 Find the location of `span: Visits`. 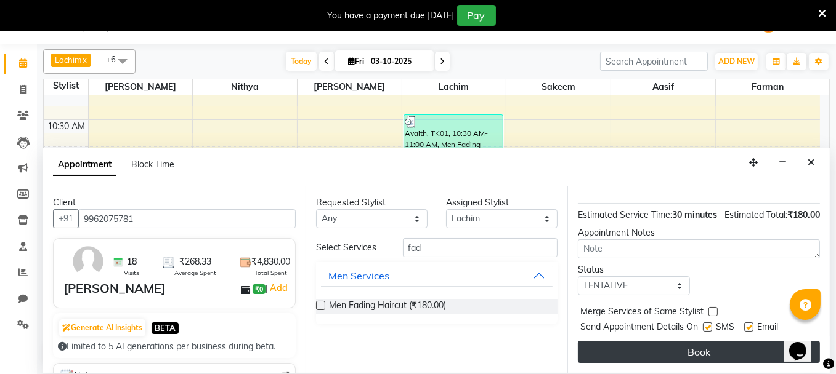

span: Visits is located at coordinates (131, 273).